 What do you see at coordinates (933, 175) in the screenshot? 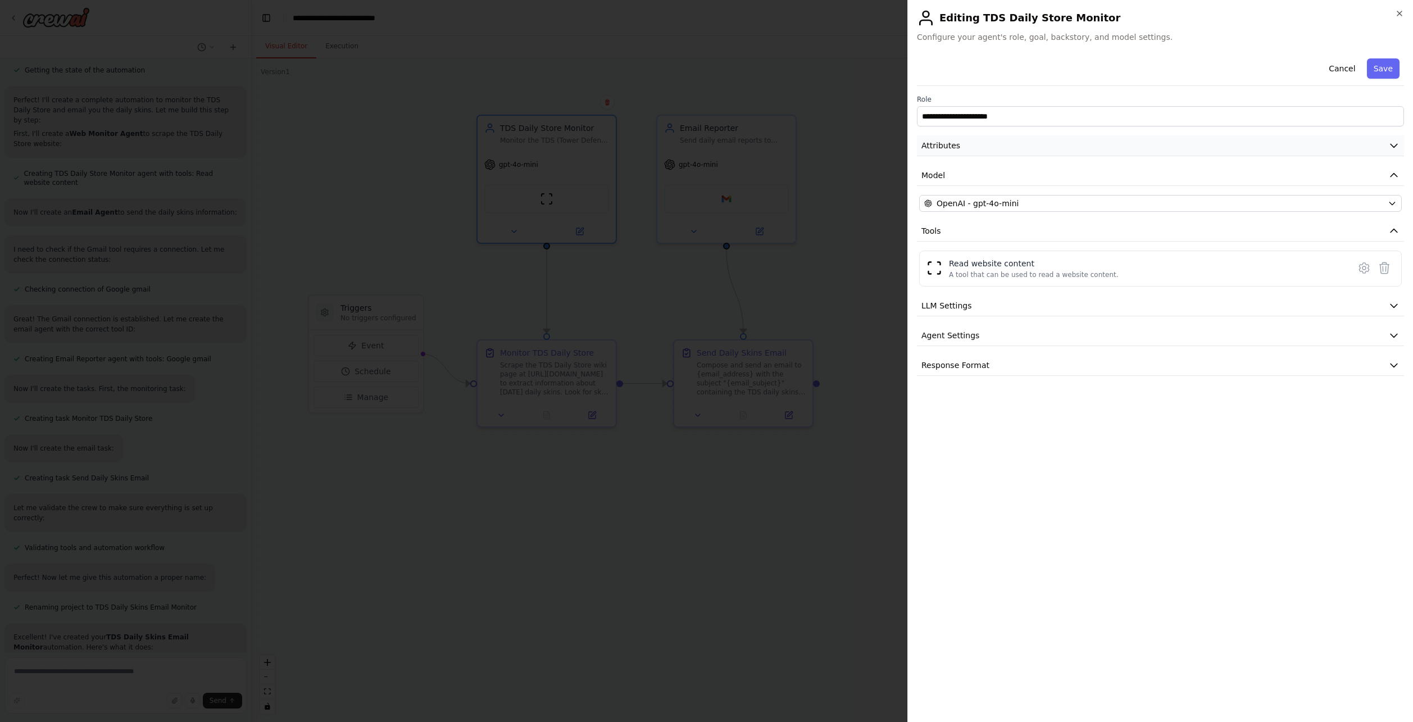
I see `span: Model` at bounding box center [933, 175].